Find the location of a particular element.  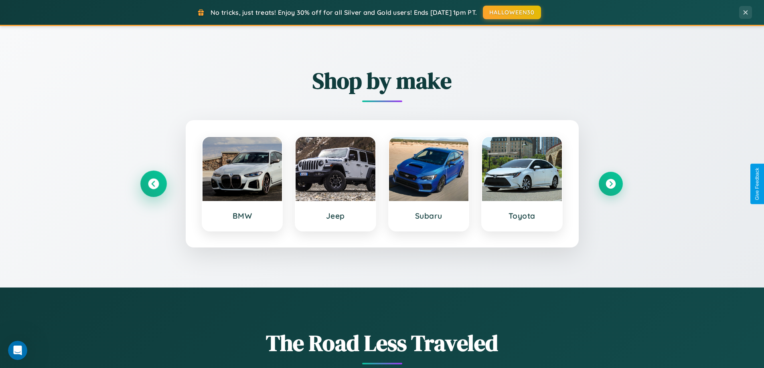

h3: Jeep is located at coordinates (335, 216).